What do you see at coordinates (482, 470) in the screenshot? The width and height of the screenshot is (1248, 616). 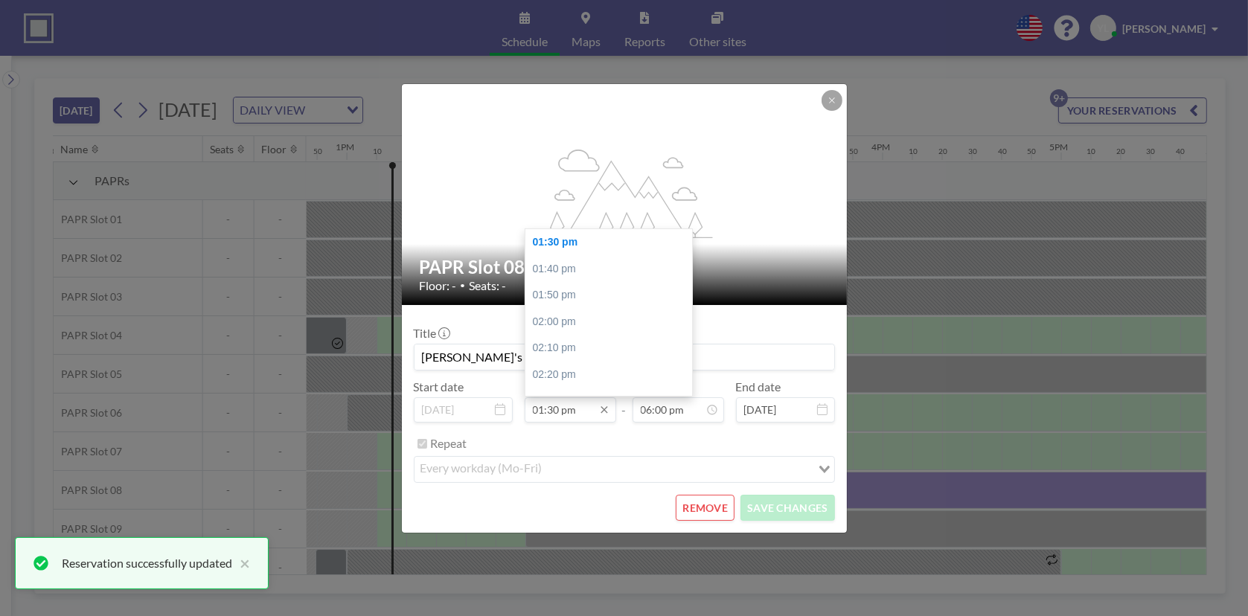 I see `span: every workday (Mo-Fri)` at bounding box center [482, 470].